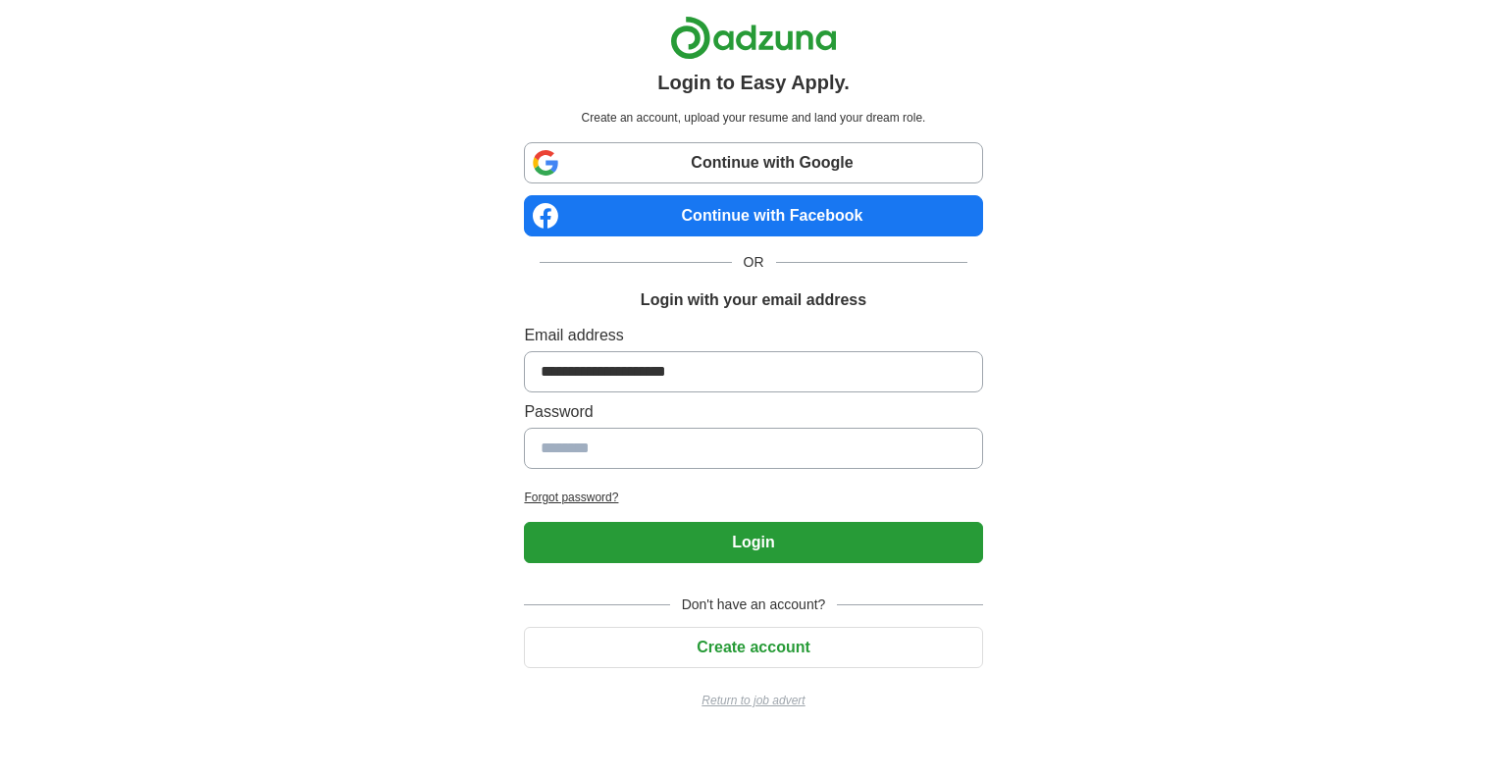  Describe the element at coordinates (754, 604) in the screenshot. I see `span: Don't have an account?` at that location.